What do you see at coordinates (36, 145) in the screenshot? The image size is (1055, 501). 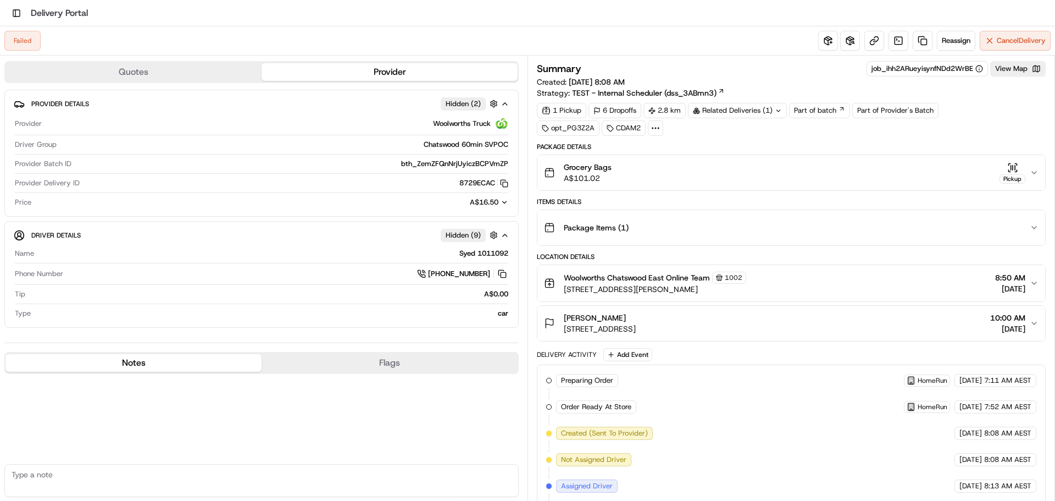 I see `span: Driver Group` at bounding box center [36, 145].